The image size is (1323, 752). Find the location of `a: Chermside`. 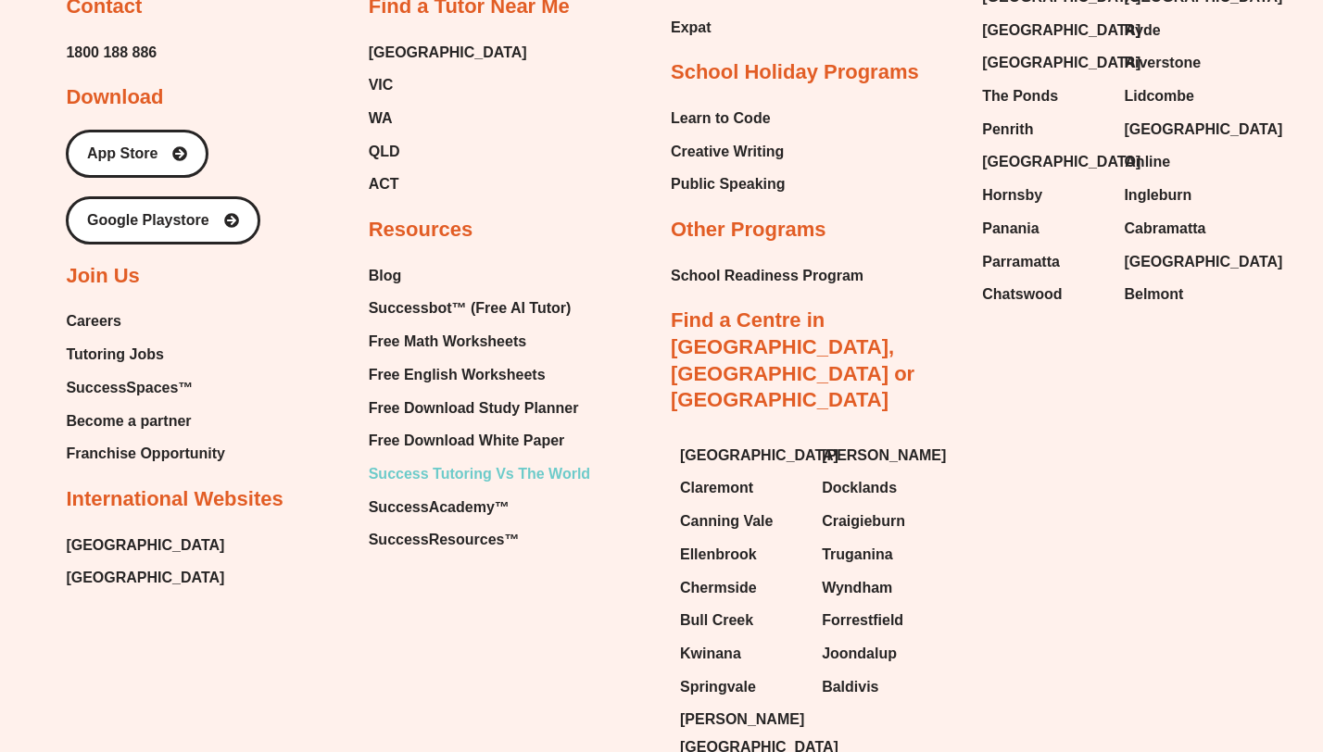

a: Chermside is located at coordinates (741, 588).